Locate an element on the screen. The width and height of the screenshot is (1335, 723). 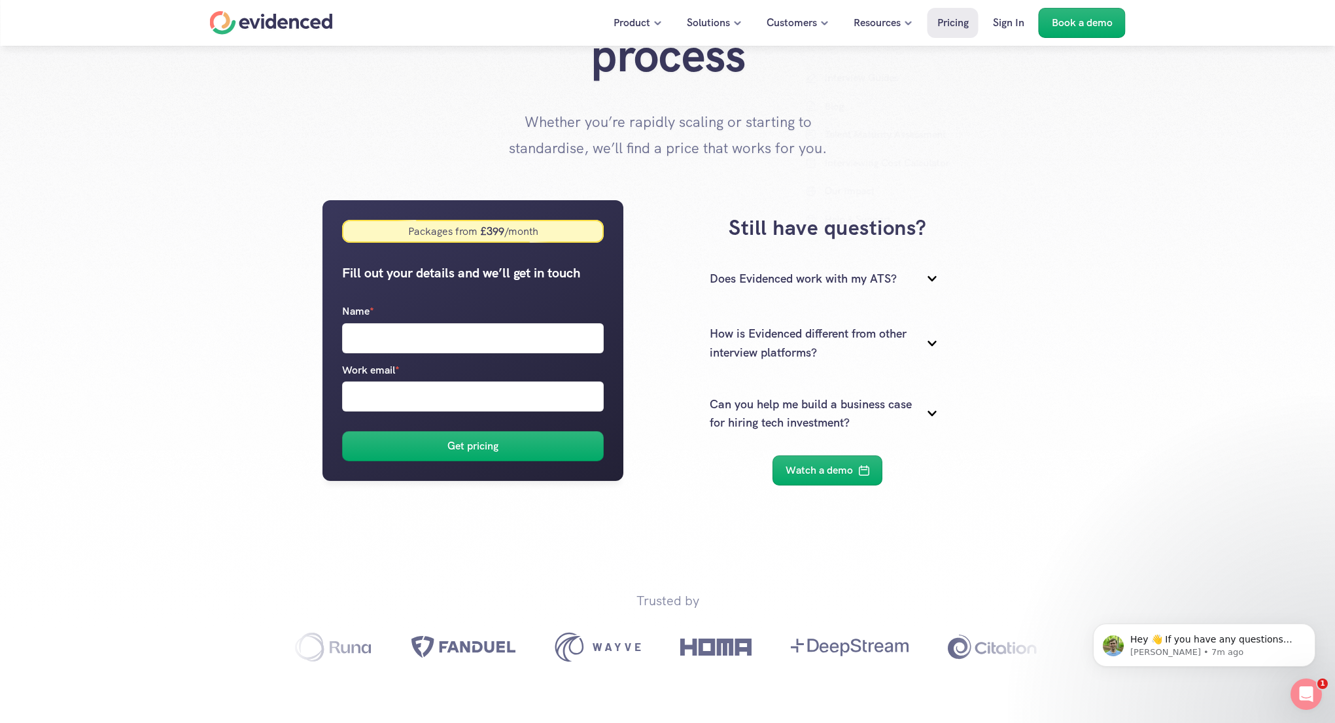
p: Trusted by is located at coordinates (668, 601).